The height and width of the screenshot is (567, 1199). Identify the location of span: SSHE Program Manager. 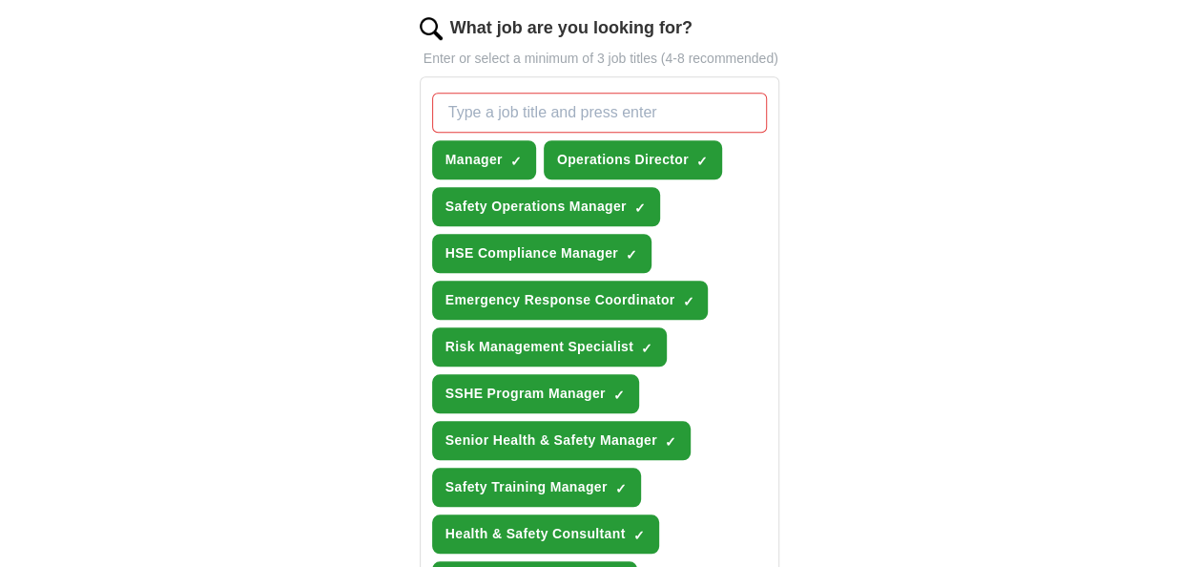
(526, 393).